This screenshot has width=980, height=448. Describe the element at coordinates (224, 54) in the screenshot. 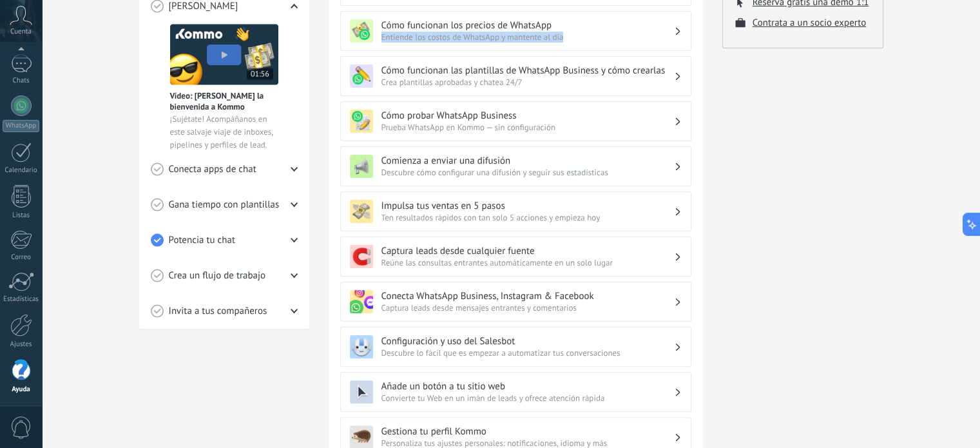

I see `img: Meet video` at that location.